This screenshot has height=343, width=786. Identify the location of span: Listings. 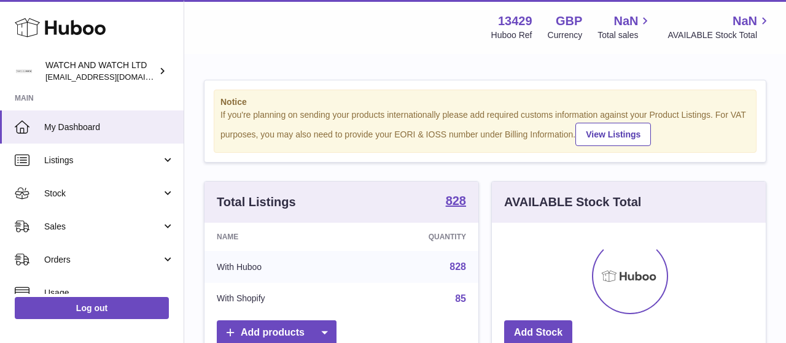
(103, 160).